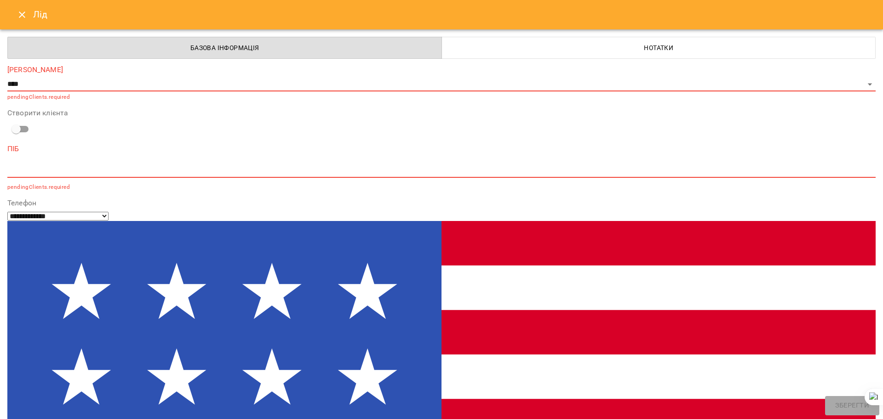  Describe the element at coordinates (225, 48) in the screenshot. I see `span: Базова інформація` at that location.